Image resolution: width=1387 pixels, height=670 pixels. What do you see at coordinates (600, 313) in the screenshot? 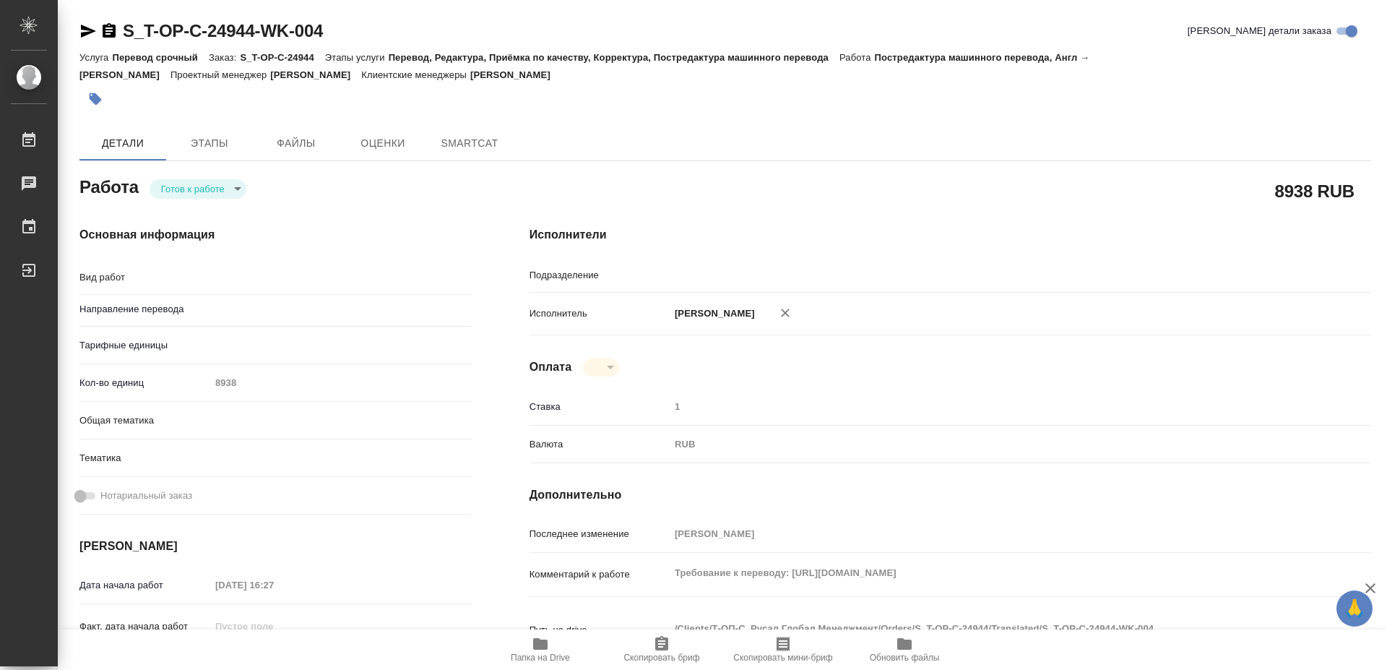
I see `p: Исполнитель` at bounding box center [600, 313].